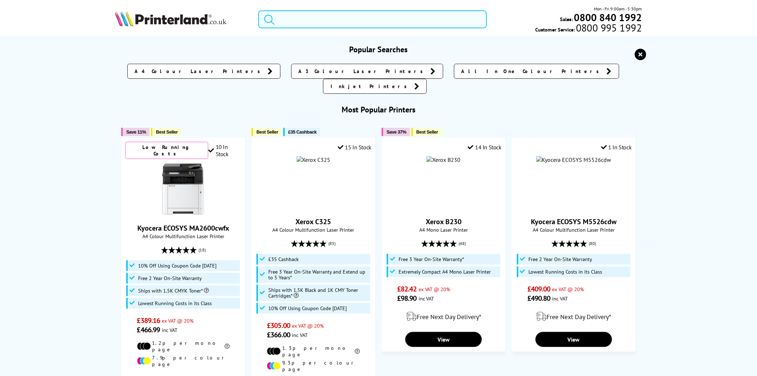 The image size is (757, 376). I want to click on span: 0800 995 1992, so click(609, 28).